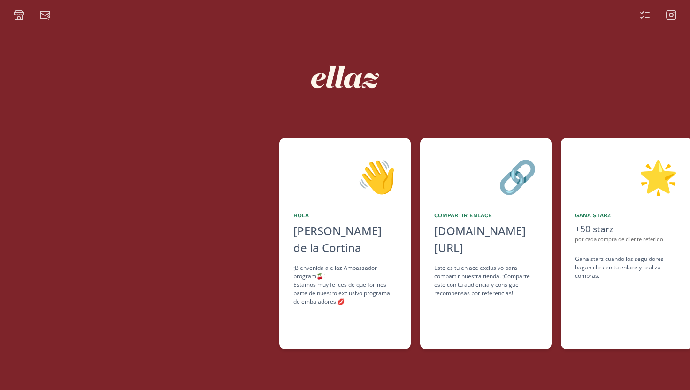 The height and width of the screenshot is (390, 690). Describe the element at coordinates (486, 215) in the screenshot. I see `div: Compartir Enlace` at that location.